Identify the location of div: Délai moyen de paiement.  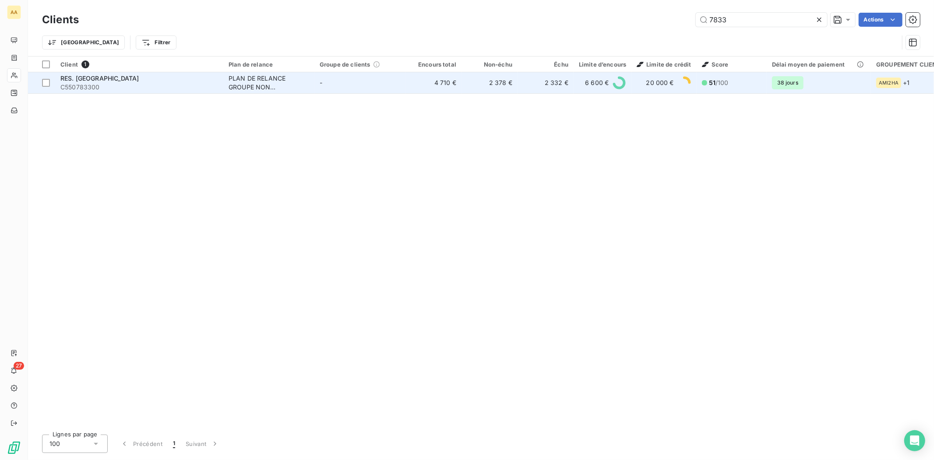
(819, 64).